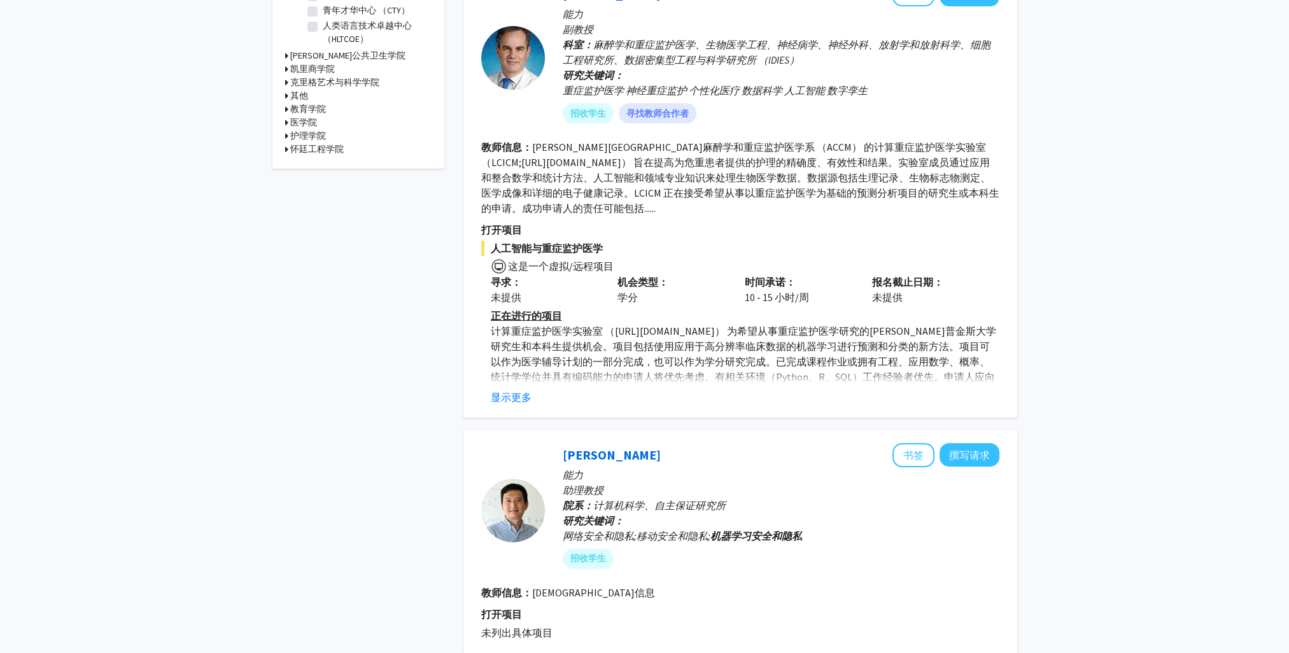  I want to click on p: 报名截止日期：, so click(926, 282).